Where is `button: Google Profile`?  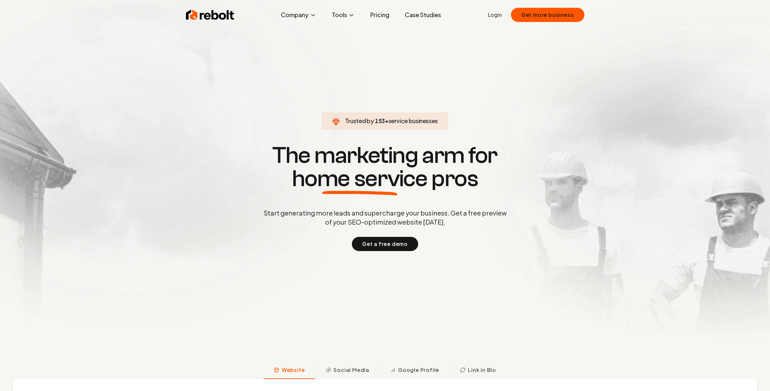 button: Google Profile is located at coordinates (415, 371).